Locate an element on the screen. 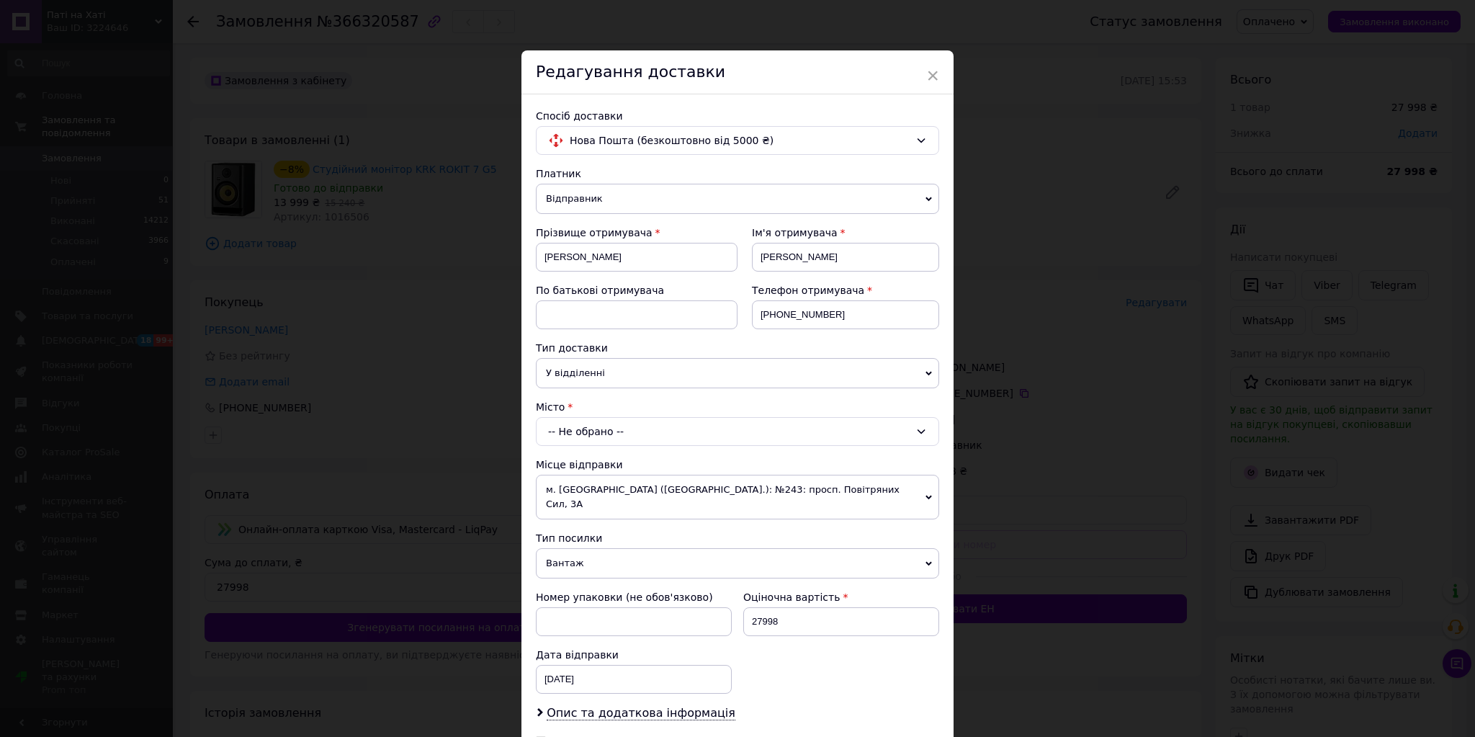 The height and width of the screenshot is (737, 1475). span: Прізвище отримувача is located at coordinates (594, 233).